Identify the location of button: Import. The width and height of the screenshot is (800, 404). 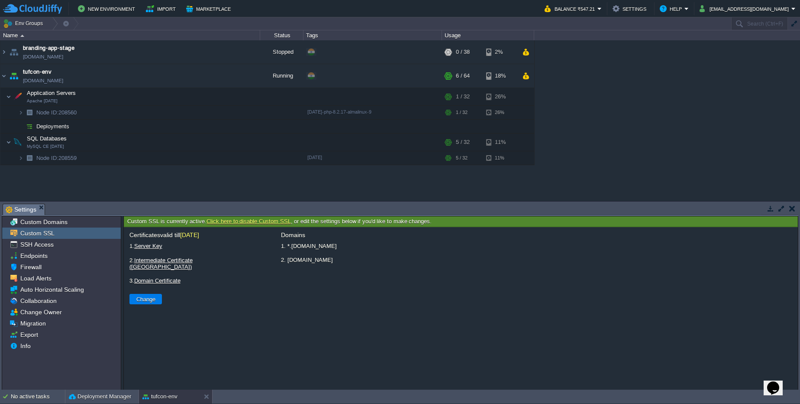
(162, 9).